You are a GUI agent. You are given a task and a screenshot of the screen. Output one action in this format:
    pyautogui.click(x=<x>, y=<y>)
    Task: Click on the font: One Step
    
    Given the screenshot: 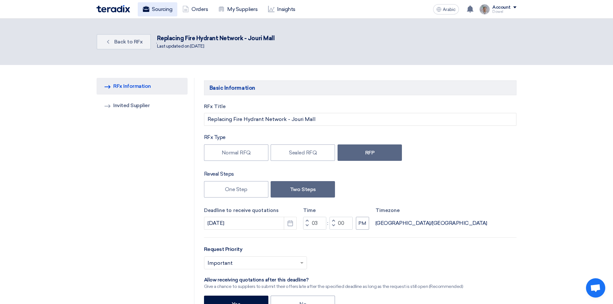 What is the action you would take?
    pyautogui.click(x=236, y=189)
    